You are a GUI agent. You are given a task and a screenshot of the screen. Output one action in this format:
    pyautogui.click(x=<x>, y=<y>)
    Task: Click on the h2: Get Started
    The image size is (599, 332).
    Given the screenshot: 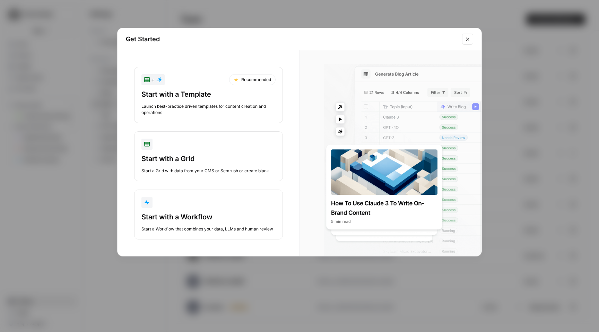 What is the action you would take?
    pyautogui.click(x=292, y=39)
    